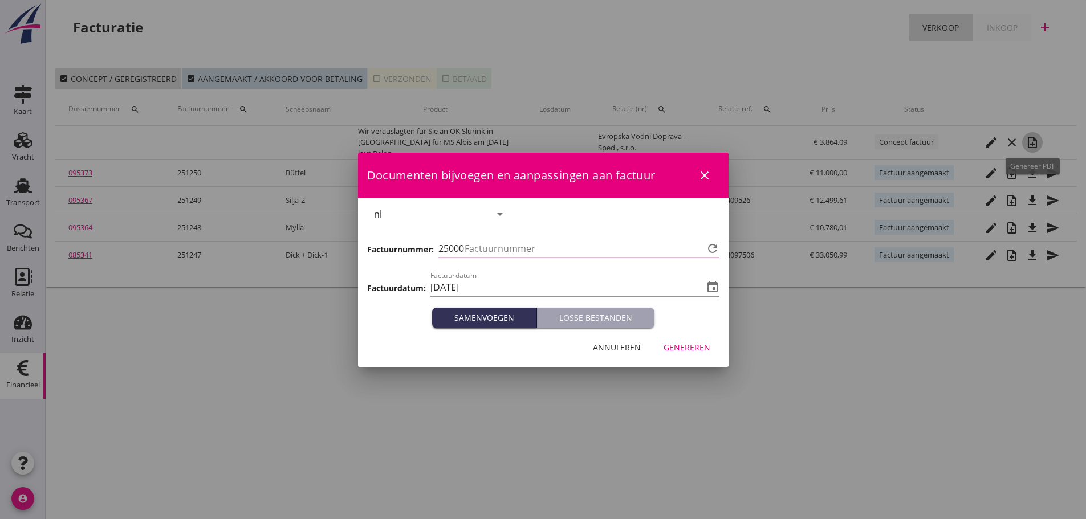  I want to click on button: Losse bestanden, so click(596, 318).